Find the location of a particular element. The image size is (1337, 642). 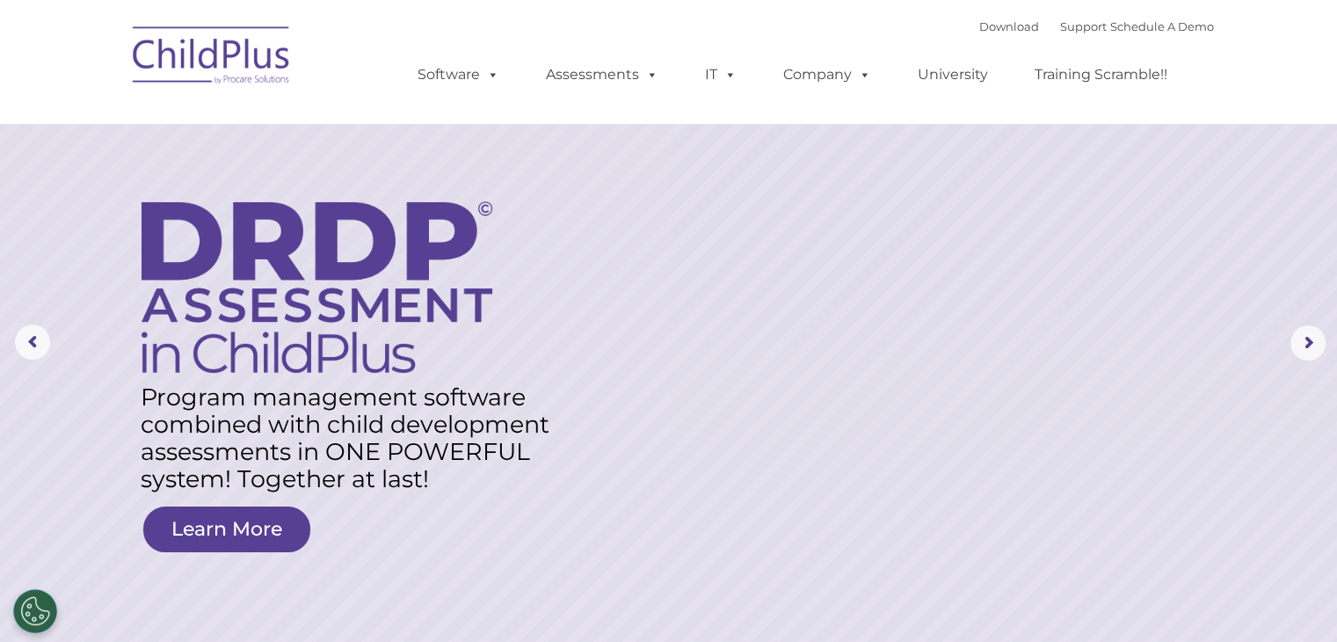

img: ChildPlus by Procare Solutions is located at coordinates (212, 58).